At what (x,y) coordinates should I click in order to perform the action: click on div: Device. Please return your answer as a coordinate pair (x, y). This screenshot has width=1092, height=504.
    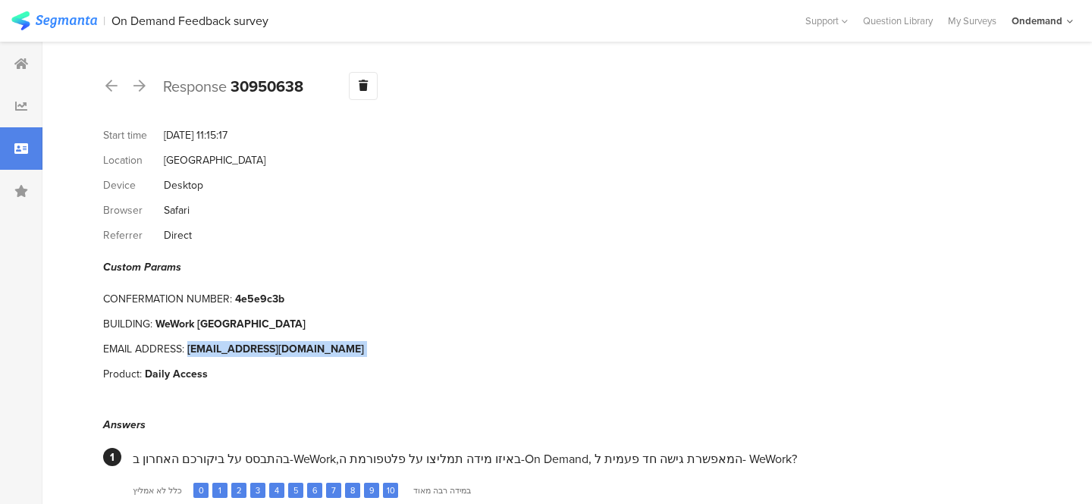
    Looking at the image, I should click on (133, 185).